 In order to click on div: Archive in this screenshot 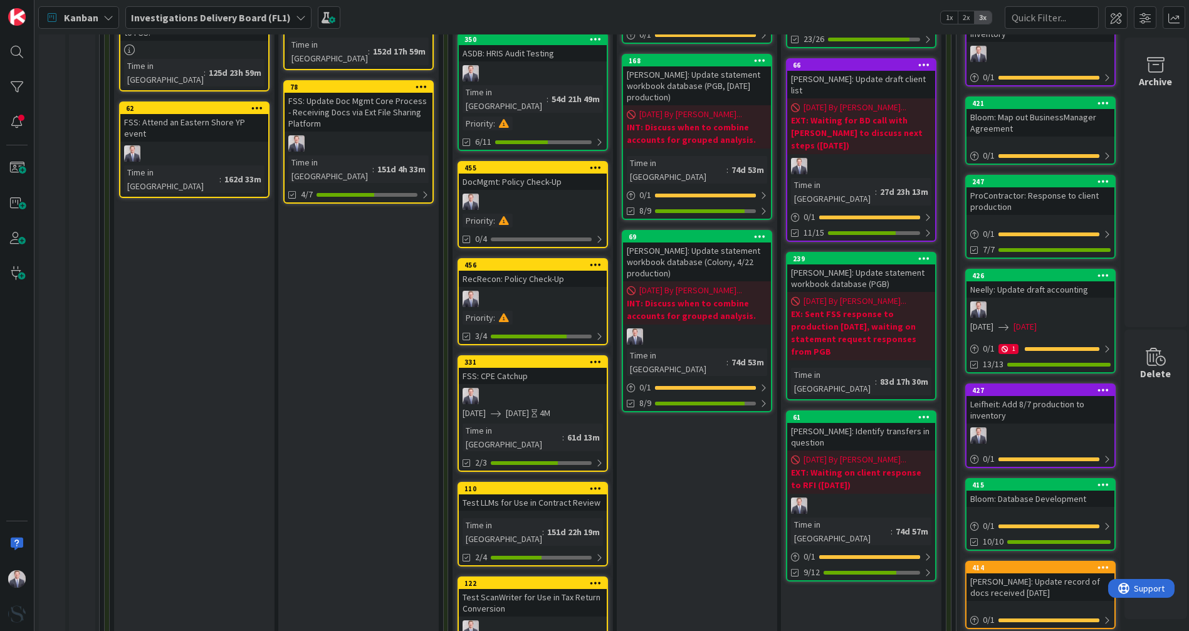, I will do `click(1156, 81)`.